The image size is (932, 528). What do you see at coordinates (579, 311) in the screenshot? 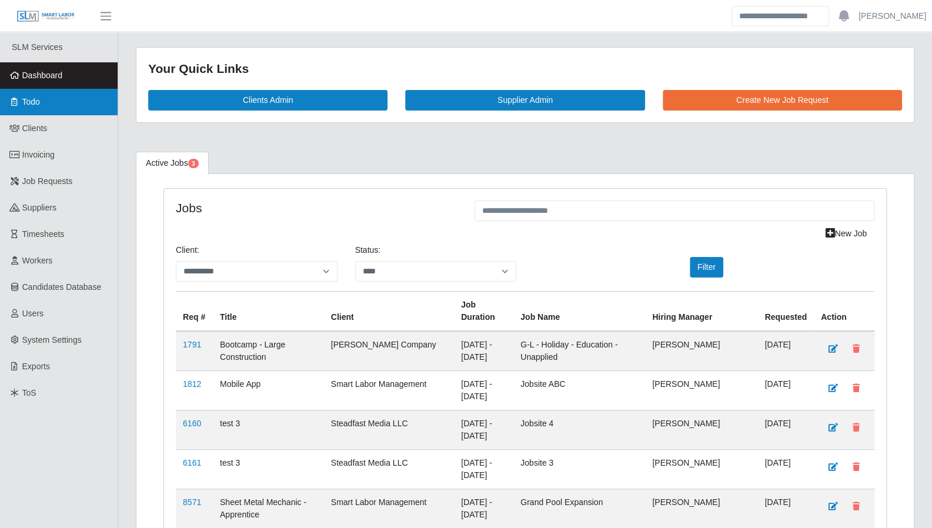
I see `th: Job Name` at bounding box center [579, 311].